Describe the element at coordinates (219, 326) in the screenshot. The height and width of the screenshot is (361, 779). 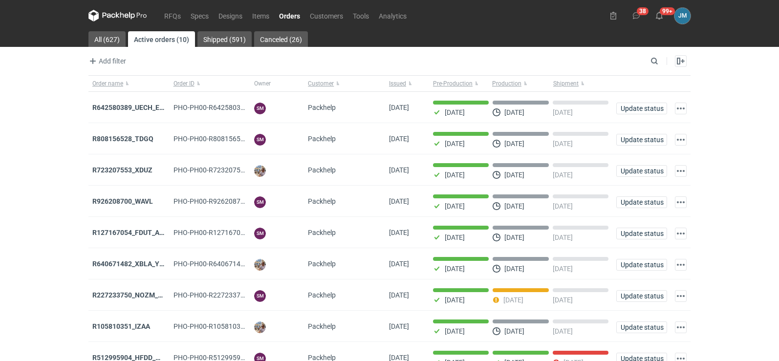
I see `span: PHO-PH00-R105810351_IZAA` at that location.